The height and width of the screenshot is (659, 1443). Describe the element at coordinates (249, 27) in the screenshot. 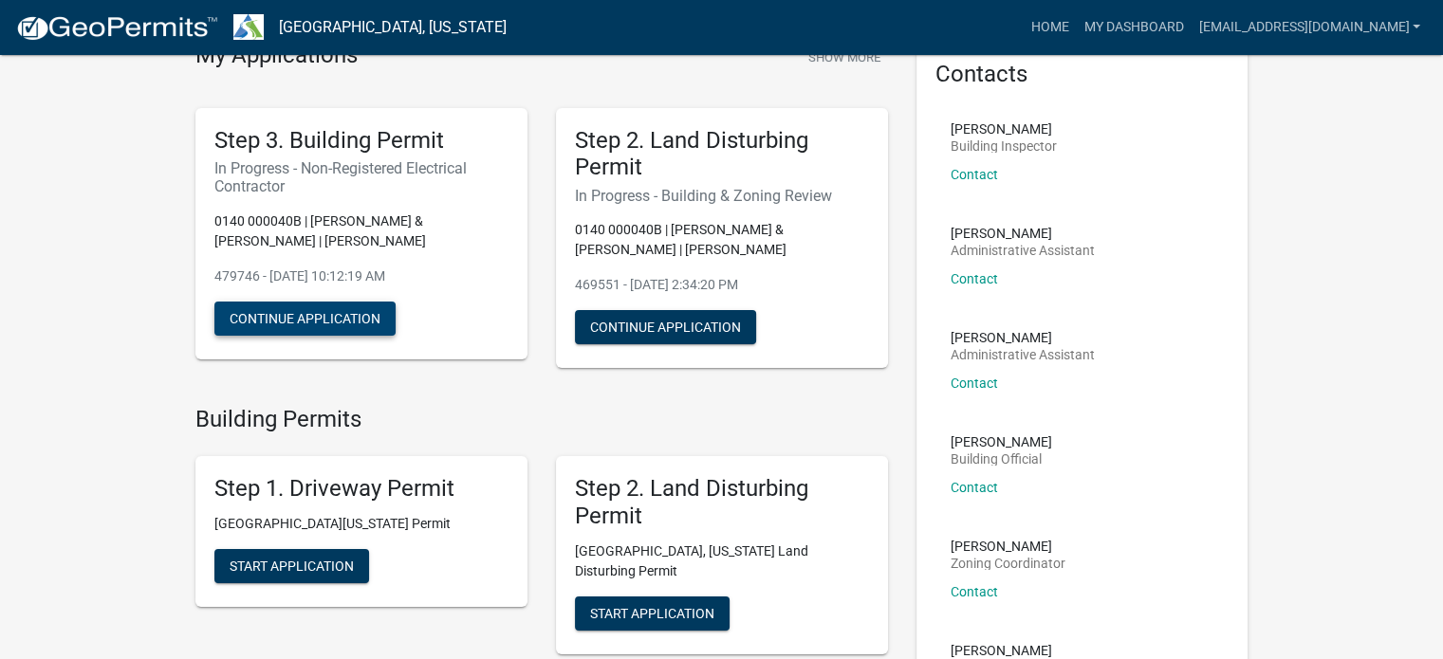

I see `img: Troup County, Georgia` at that location.